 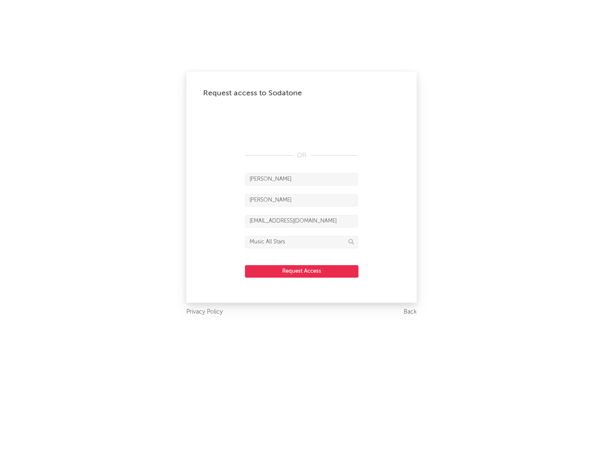 What do you see at coordinates (410, 312) in the screenshot?
I see `a: Back` at bounding box center [410, 312].